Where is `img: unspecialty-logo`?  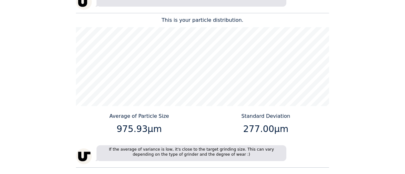 img: unspecialty-logo is located at coordinates (84, 156).